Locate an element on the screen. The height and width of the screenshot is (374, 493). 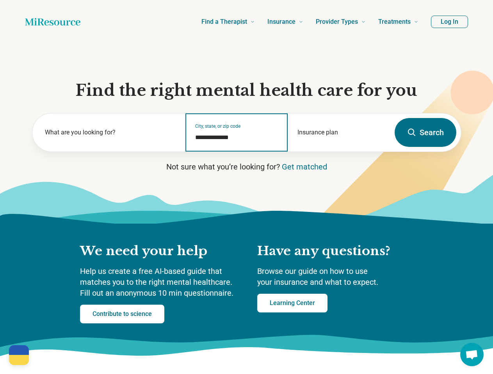
a: Insurance is located at coordinates (285, 22).